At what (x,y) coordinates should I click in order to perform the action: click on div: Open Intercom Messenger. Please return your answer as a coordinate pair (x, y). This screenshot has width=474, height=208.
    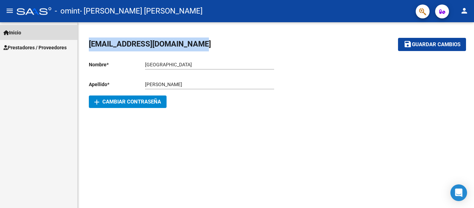
    Looking at the image, I should click on (458, 192).